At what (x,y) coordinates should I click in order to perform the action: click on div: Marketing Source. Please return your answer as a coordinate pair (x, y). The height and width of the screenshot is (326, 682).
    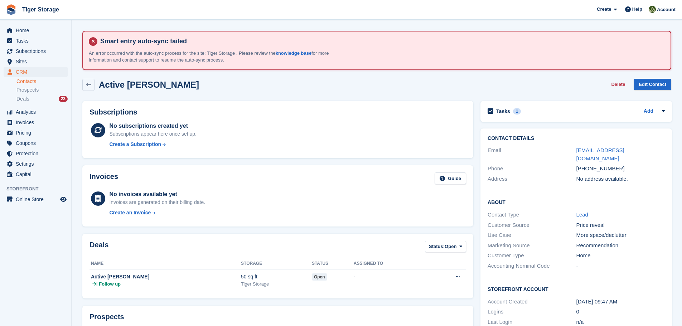
    Looking at the image, I should click on (531, 245).